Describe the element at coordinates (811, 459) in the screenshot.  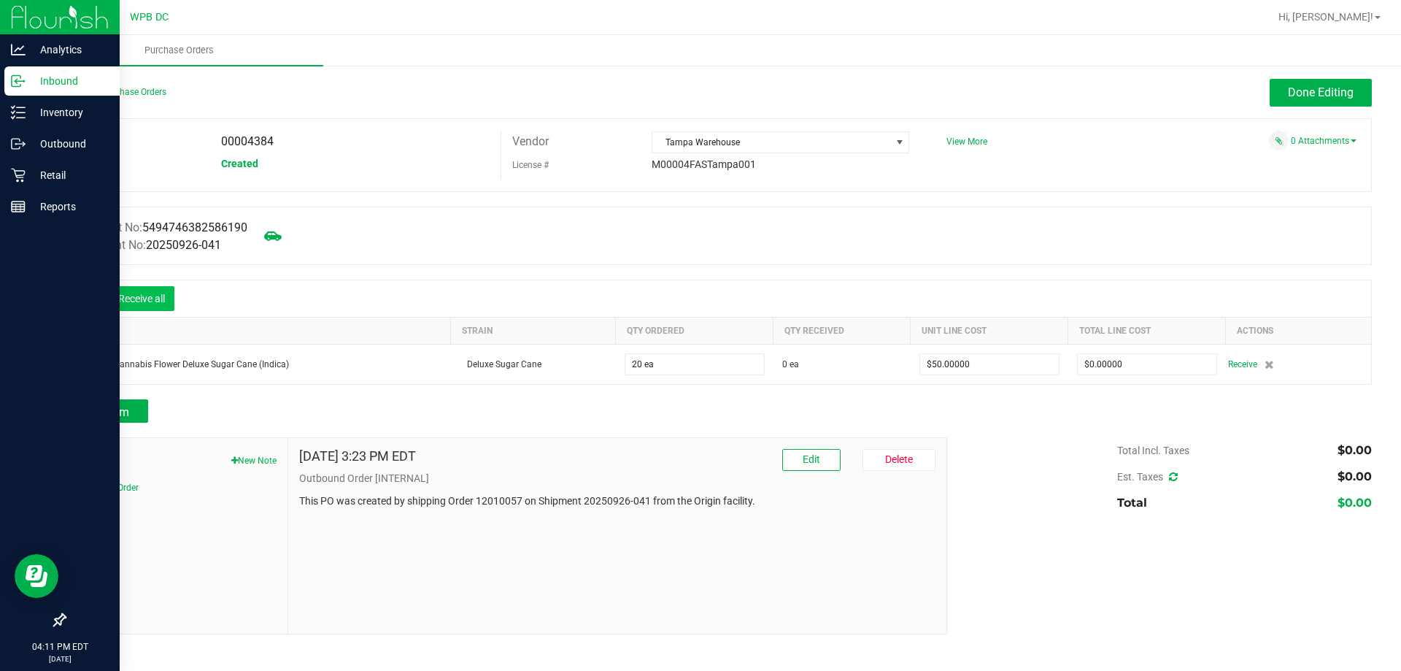
I see `span: Edit` at that location.